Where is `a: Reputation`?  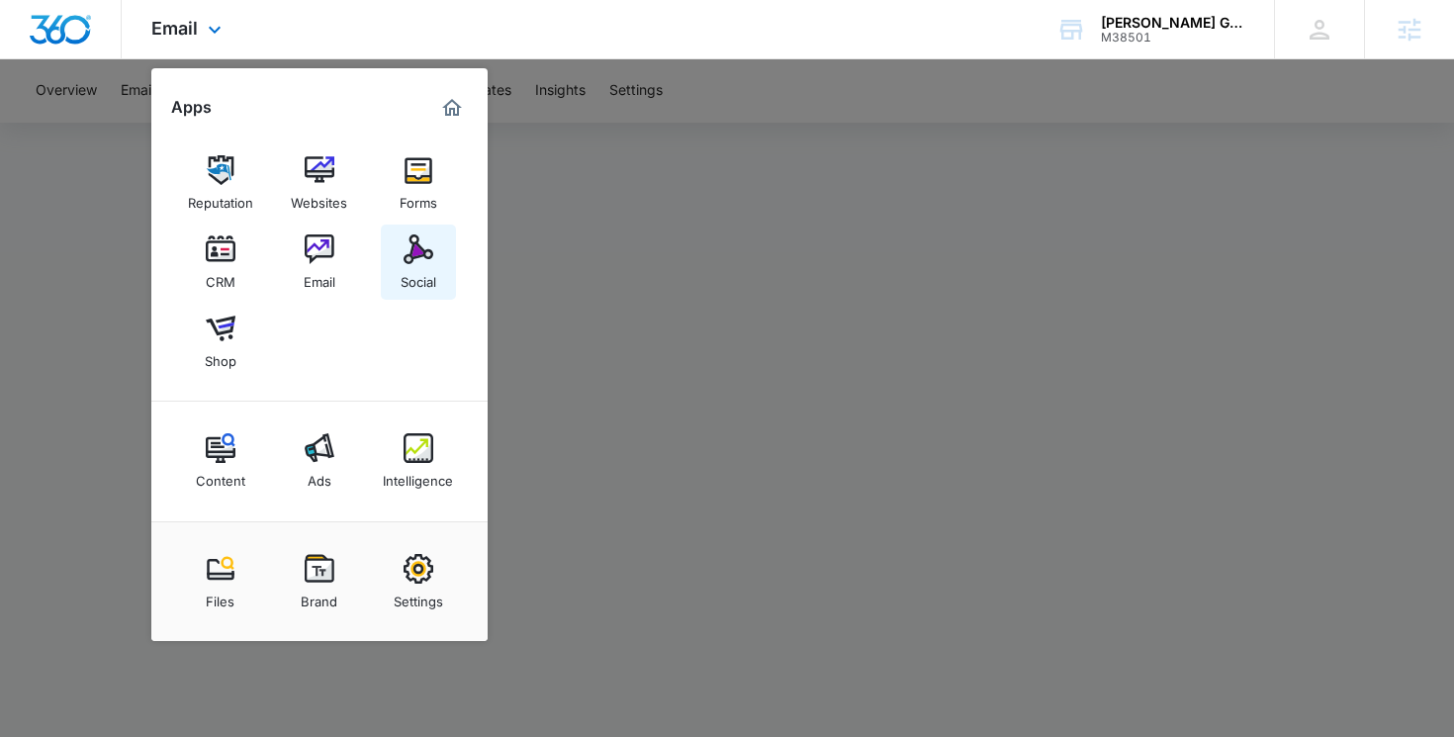 a: Reputation is located at coordinates (221, 183).